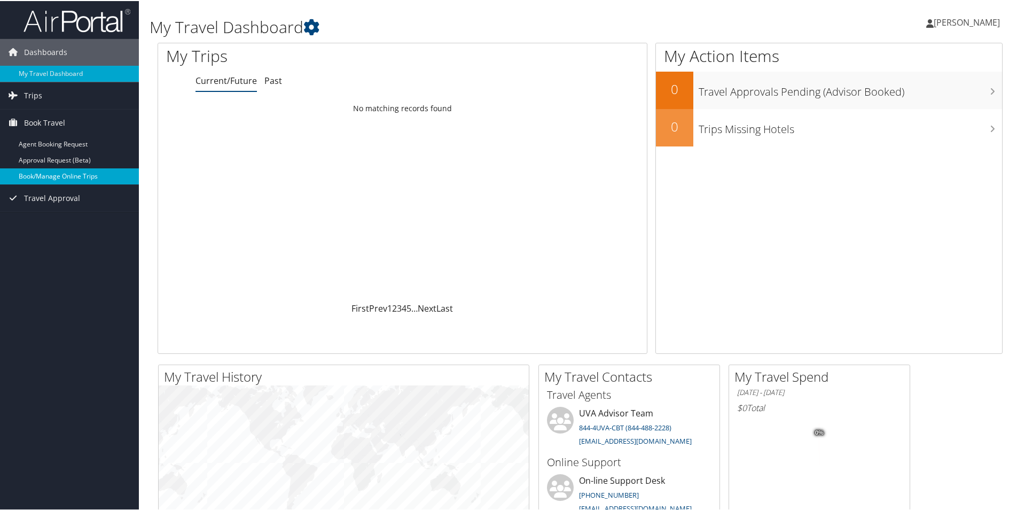 Image resolution: width=1017 pixels, height=510 pixels. I want to click on h3: Travel Approvals Pending (Advisor Booked), so click(850, 88).